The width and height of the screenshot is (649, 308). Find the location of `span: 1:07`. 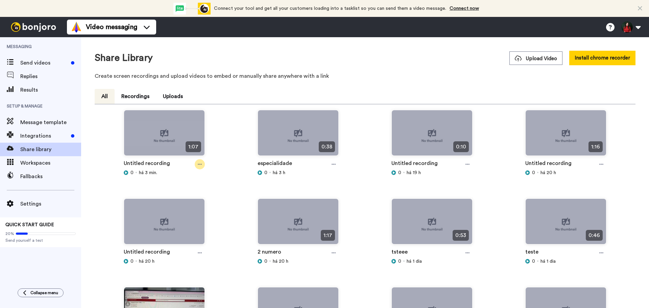

span: 1:07 is located at coordinates (193, 147).